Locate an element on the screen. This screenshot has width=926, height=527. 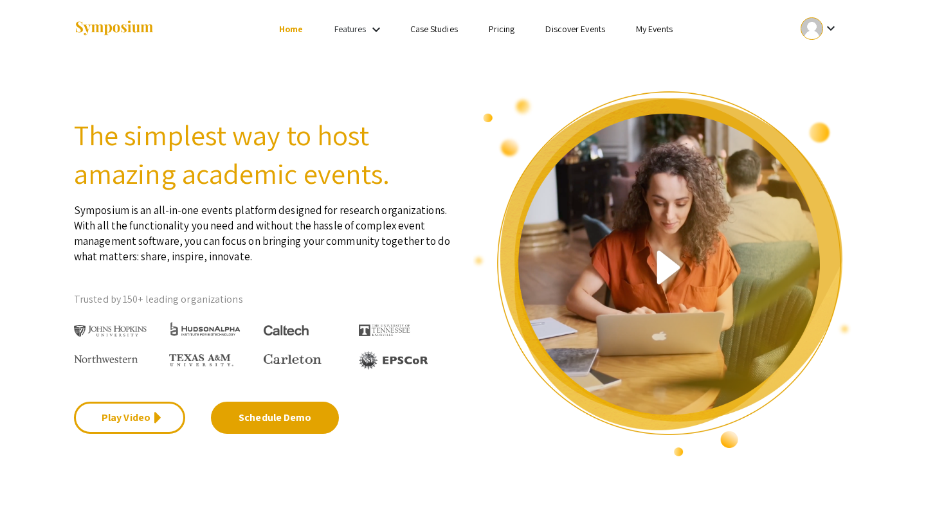
h2: The simplest way to host amazing academic events. is located at coordinates (264, 154).